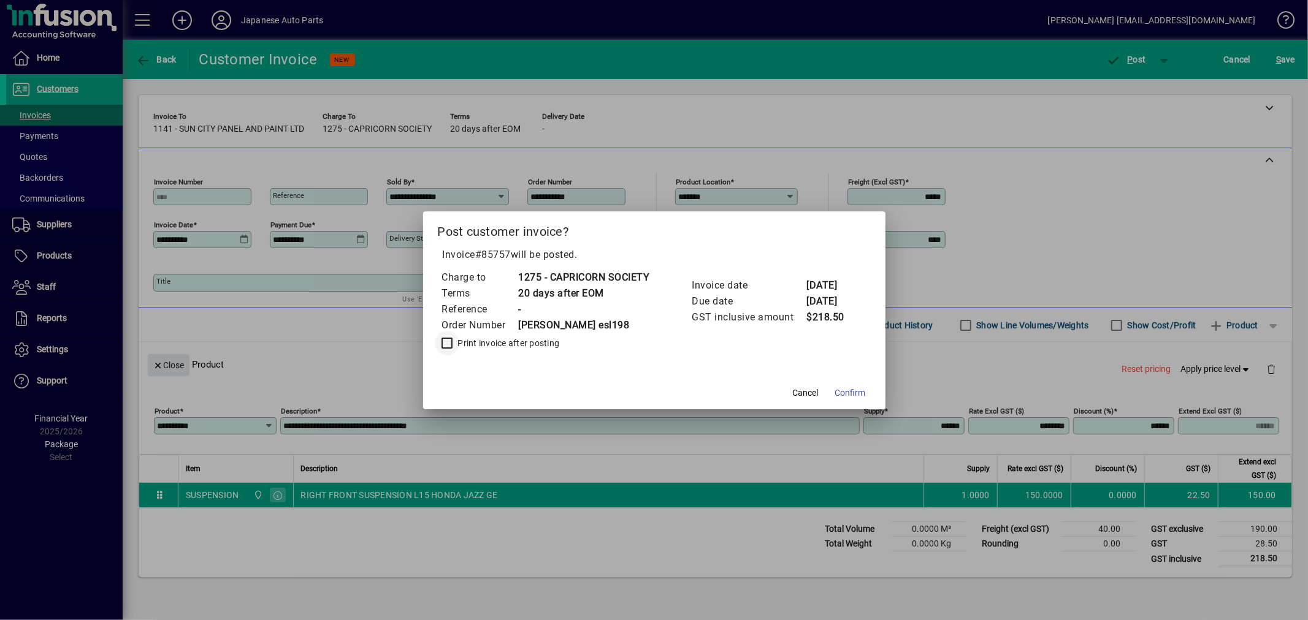  What do you see at coordinates (479, 310) in the screenshot?
I see `td: Reference` at bounding box center [479, 310].